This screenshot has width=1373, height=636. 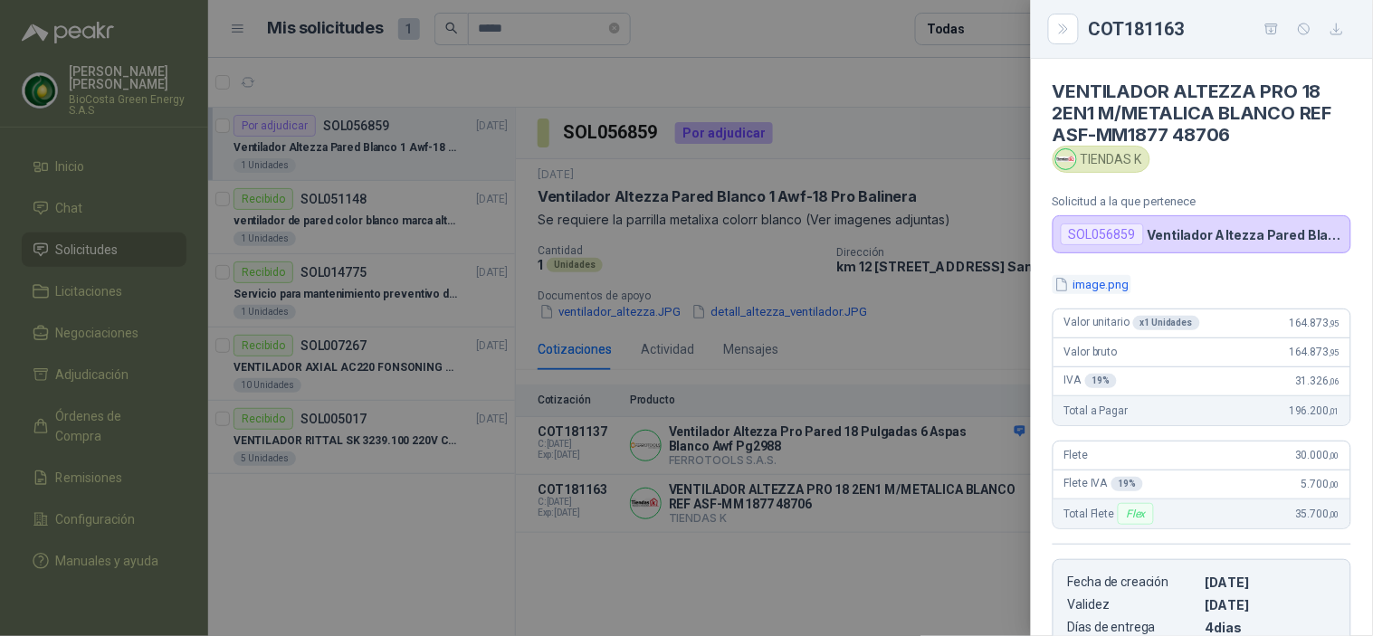 What do you see at coordinates (1135, 514) in the screenshot?
I see `div: Flex` at bounding box center [1135, 514].